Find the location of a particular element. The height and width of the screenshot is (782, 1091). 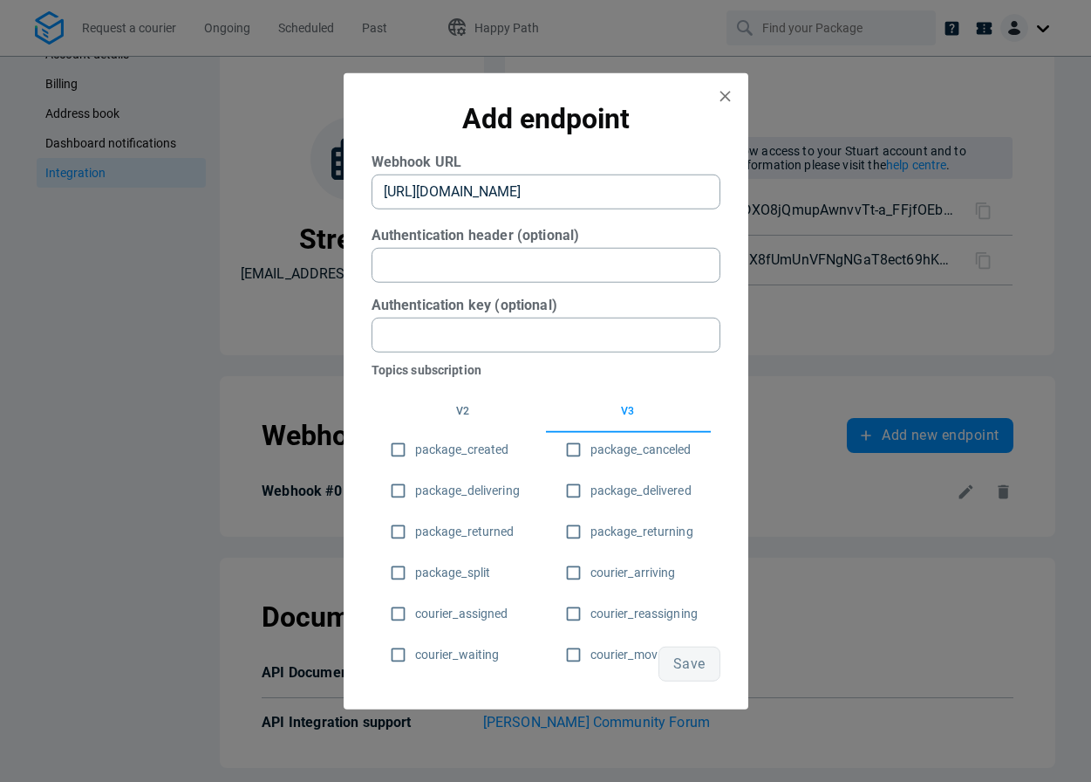

h6: Webhook URL is located at coordinates (546, 162).